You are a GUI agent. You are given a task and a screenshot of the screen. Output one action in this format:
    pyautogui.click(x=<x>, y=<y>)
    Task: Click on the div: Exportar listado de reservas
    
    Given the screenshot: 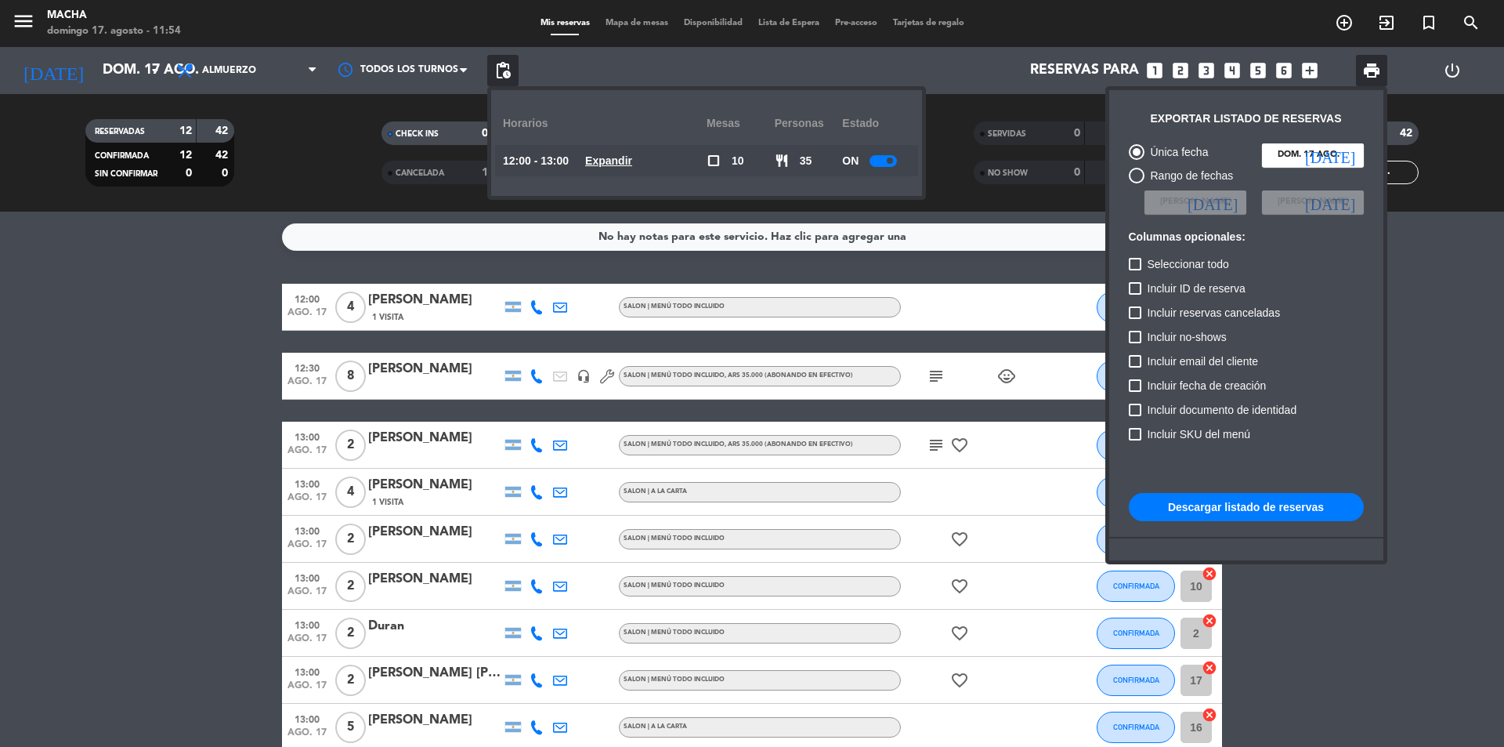 What is the action you would take?
    pyautogui.click(x=1247, y=118)
    